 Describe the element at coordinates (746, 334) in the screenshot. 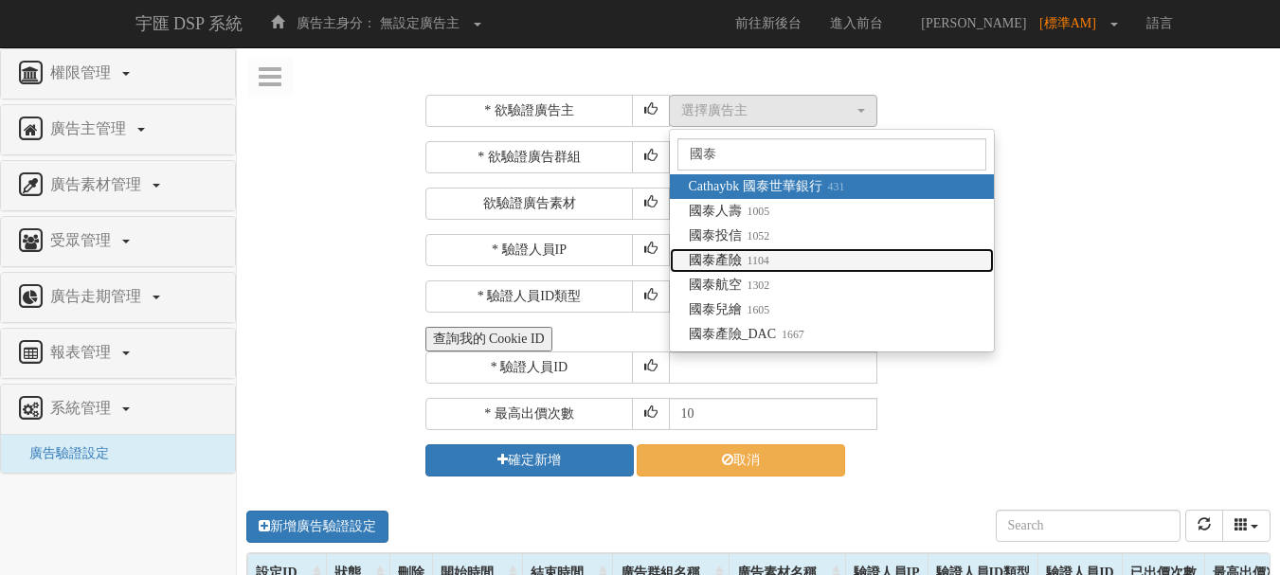

I see `span: 國泰產險_DAC` at that location.